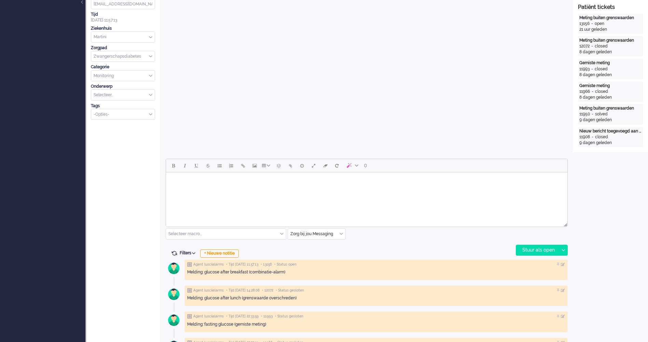 Image resolution: width=648 pixels, height=342 pixels. Describe the element at coordinates (599, 24) in the screenshot. I see `div: open` at that location.